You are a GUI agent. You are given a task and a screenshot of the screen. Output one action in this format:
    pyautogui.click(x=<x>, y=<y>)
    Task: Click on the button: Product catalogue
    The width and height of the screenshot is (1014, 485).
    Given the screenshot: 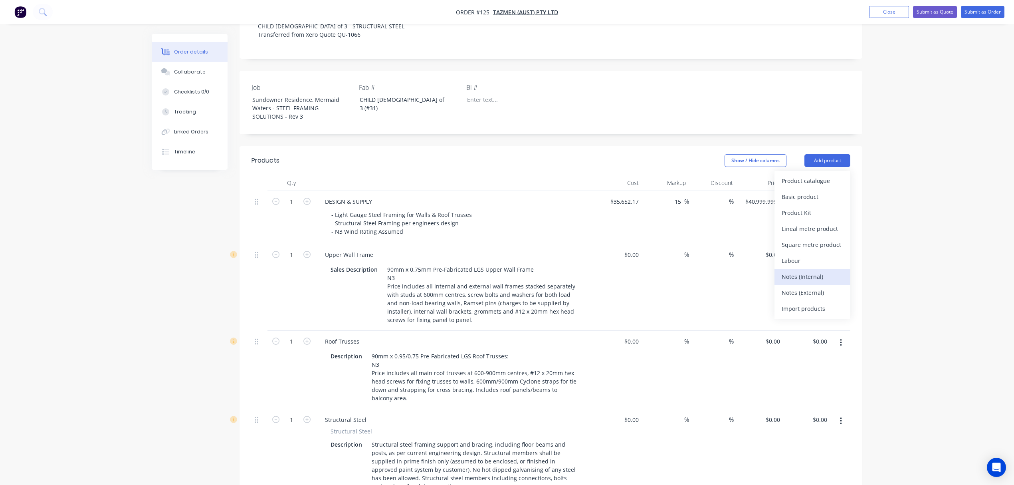 What is the action you would take?
    pyautogui.click(x=812, y=181)
    